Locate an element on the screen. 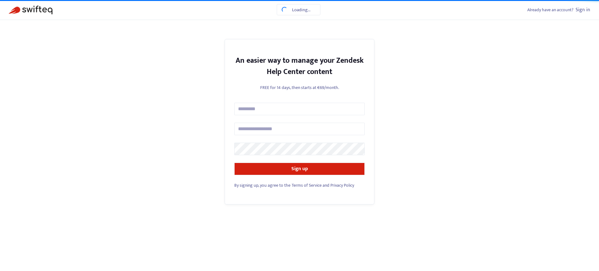 This screenshot has width=599, height=271. img: Swifteq is located at coordinates (31, 10).